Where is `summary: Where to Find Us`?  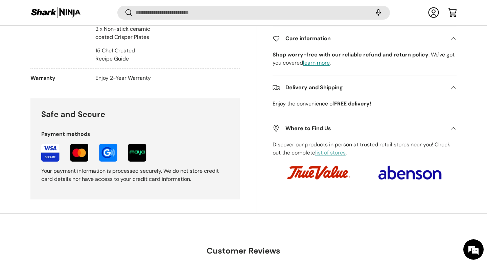
summary: Where to Find Us is located at coordinates (364, 128).